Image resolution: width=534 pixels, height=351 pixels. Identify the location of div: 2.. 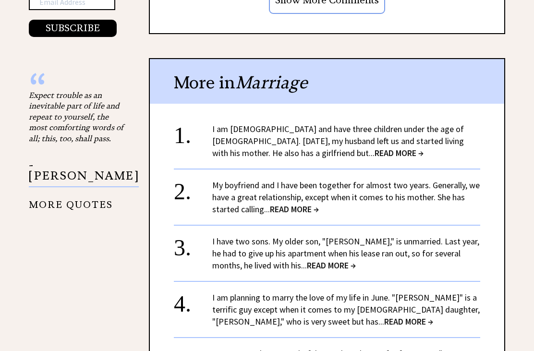
(193, 188).